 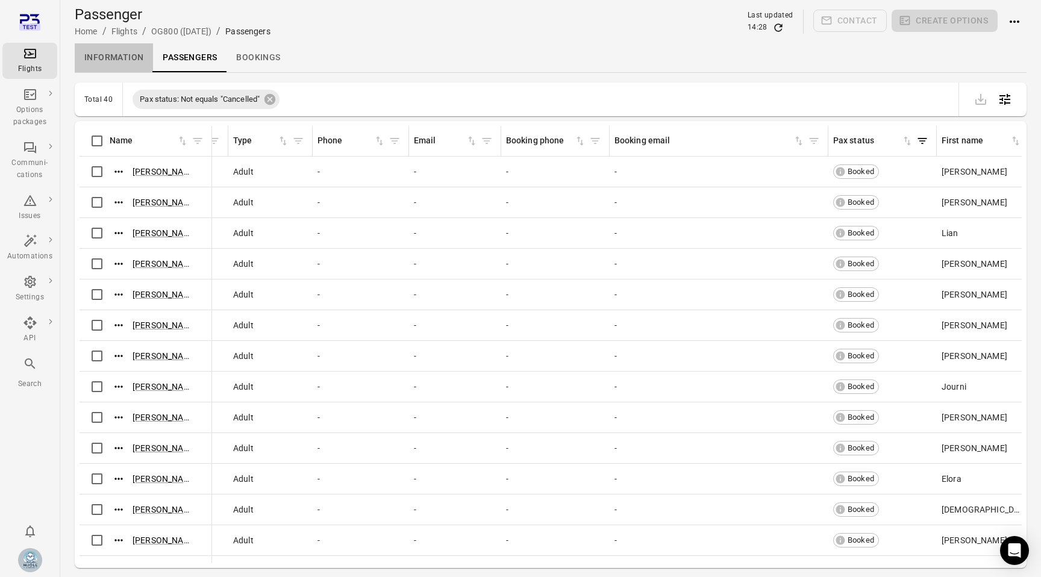 What do you see at coordinates (30, 108) in the screenshot?
I see `a: Options packages` at bounding box center [30, 108].